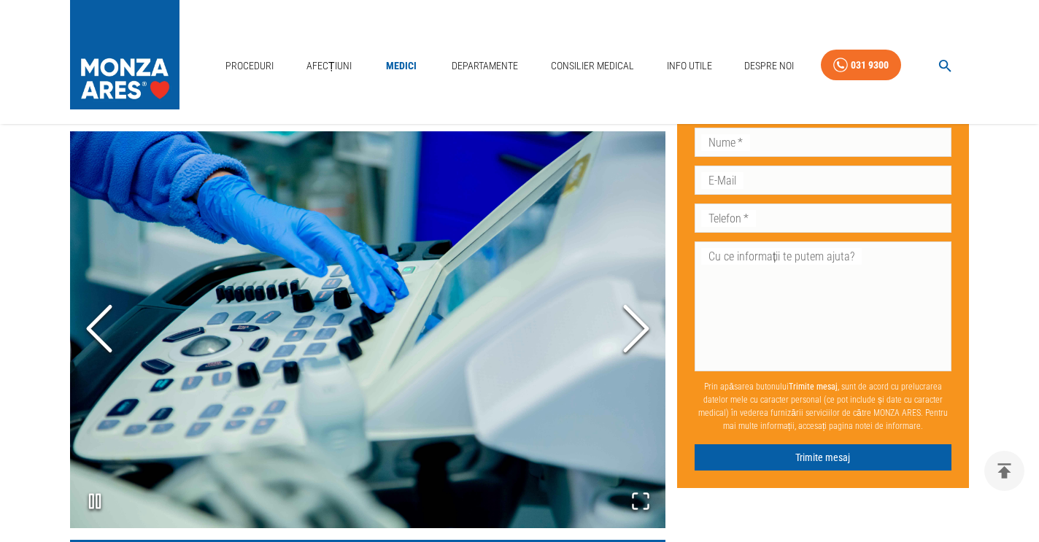 The image size is (1039, 542). I want to click on b: Trimite mesaj, so click(813, 386).